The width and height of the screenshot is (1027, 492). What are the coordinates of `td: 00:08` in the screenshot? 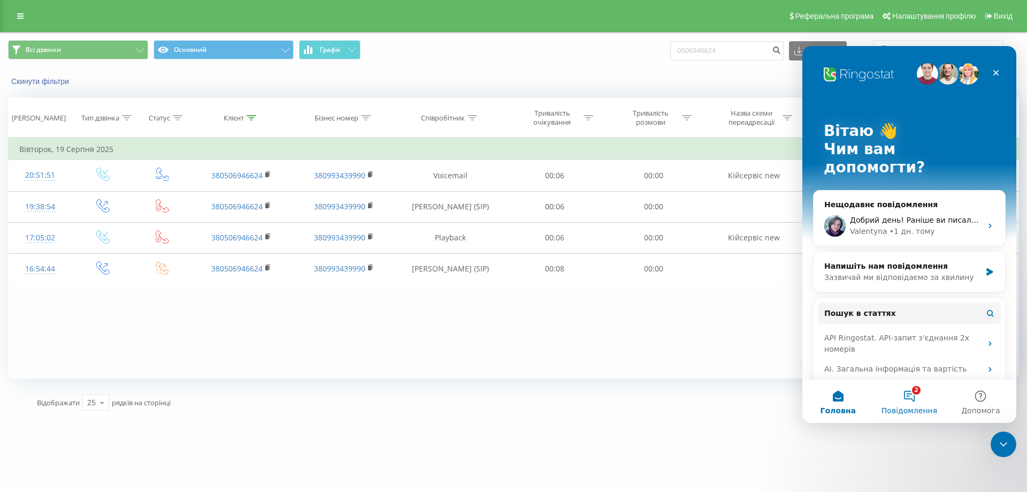 It's located at (555, 269).